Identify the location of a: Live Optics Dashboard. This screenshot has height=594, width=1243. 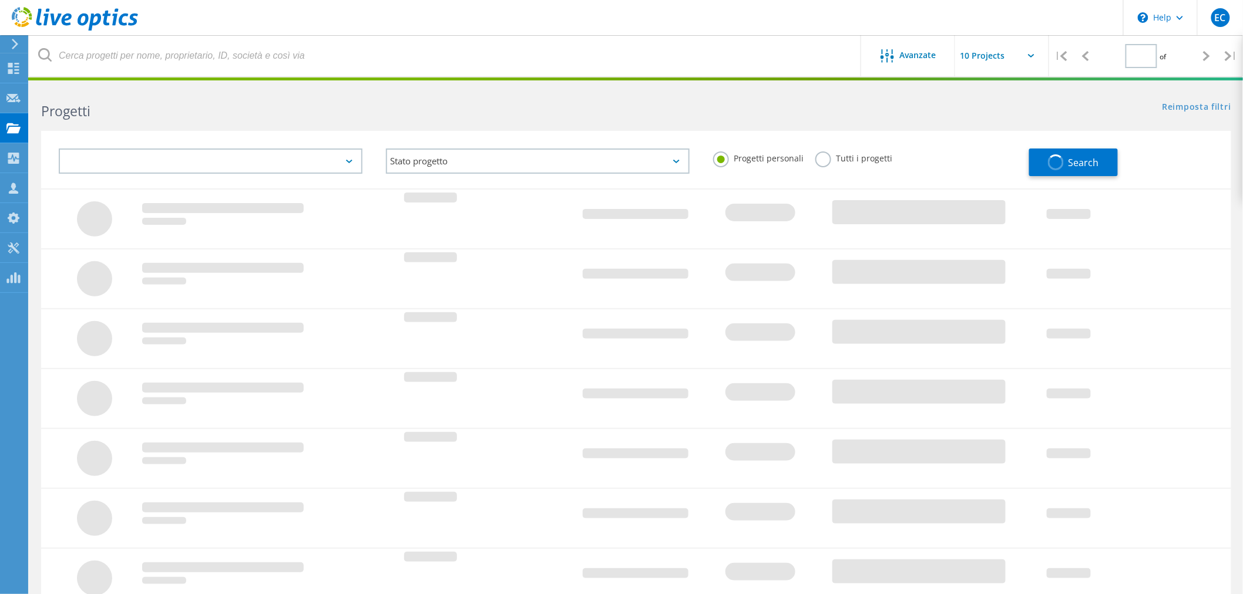
(75, 29).